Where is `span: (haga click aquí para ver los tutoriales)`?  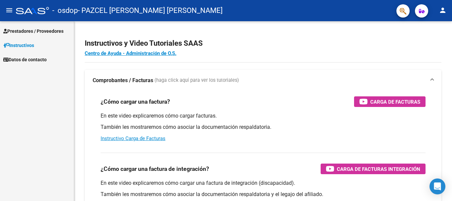
span: (haga click aquí para ver los tutoriales) is located at coordinates (196, 80).